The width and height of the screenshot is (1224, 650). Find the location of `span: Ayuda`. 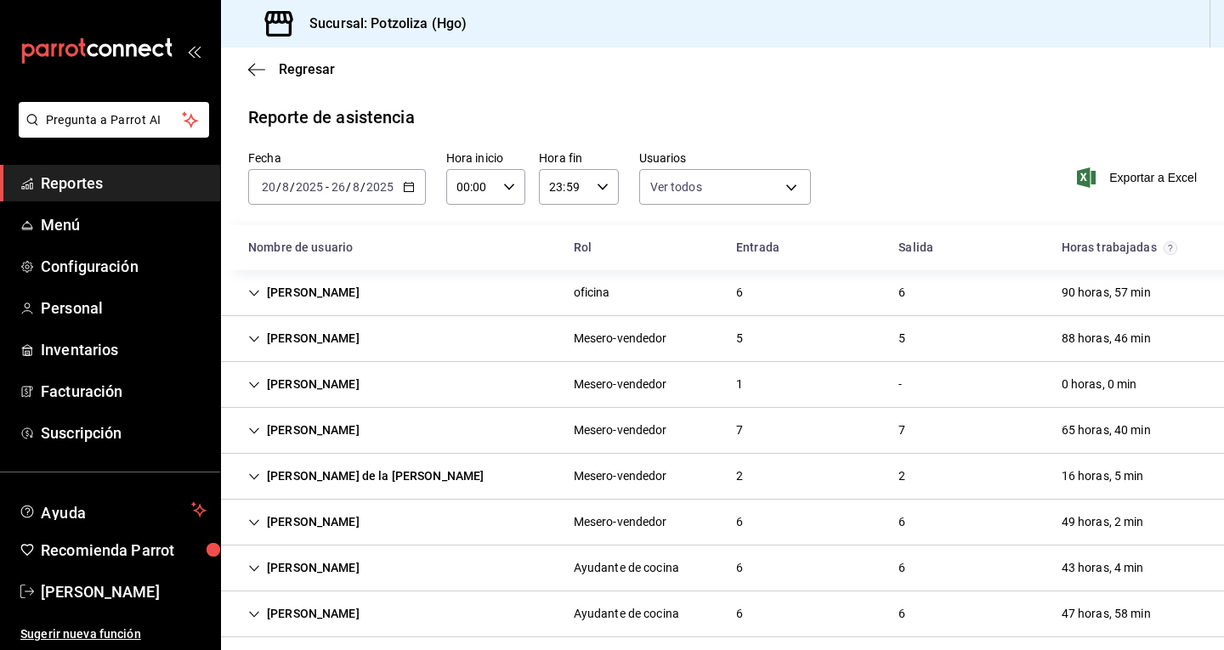

span: Ayuda is located at coordinates (112, 510).